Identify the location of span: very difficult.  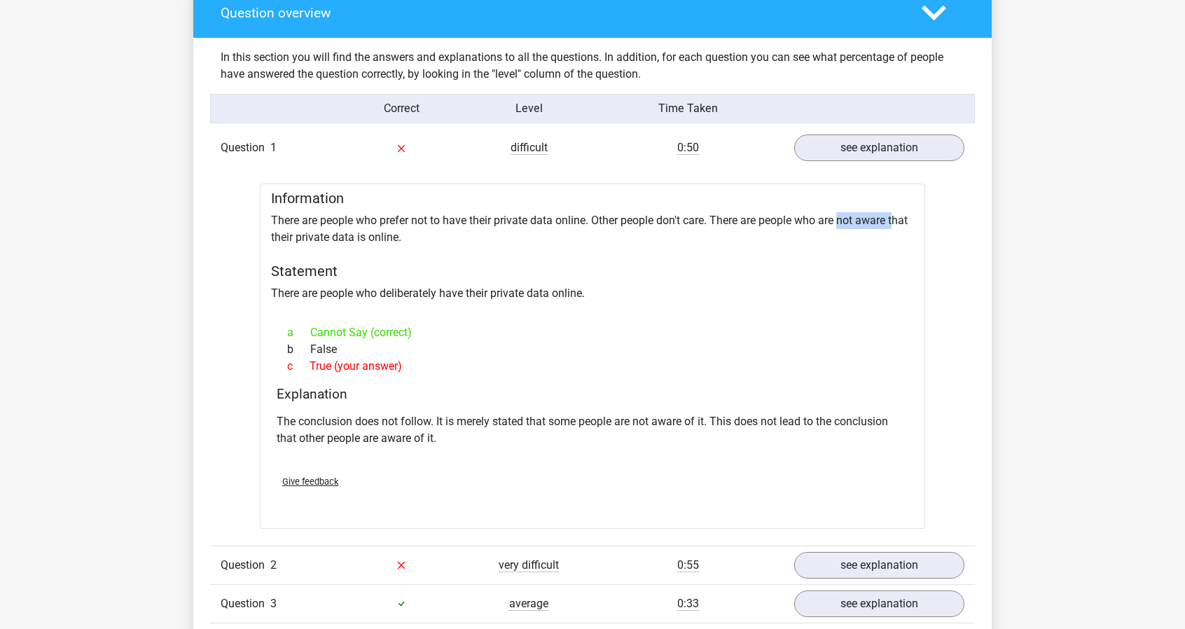
(529, 565).